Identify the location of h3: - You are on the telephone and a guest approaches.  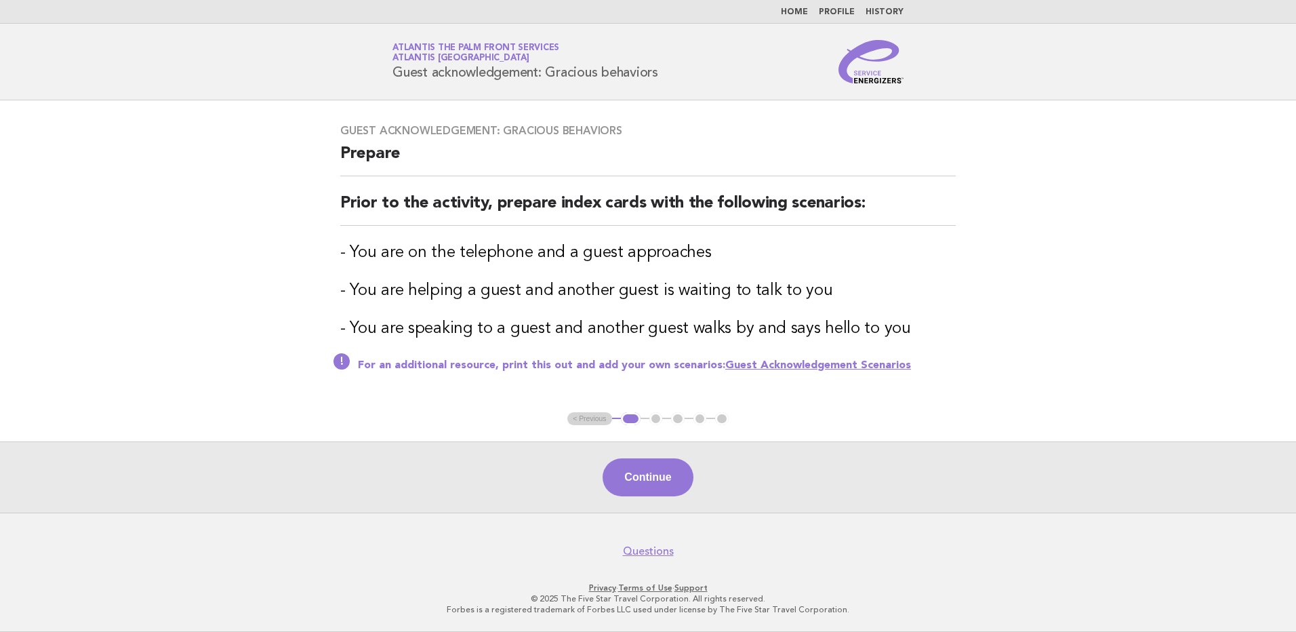
(648, 253).